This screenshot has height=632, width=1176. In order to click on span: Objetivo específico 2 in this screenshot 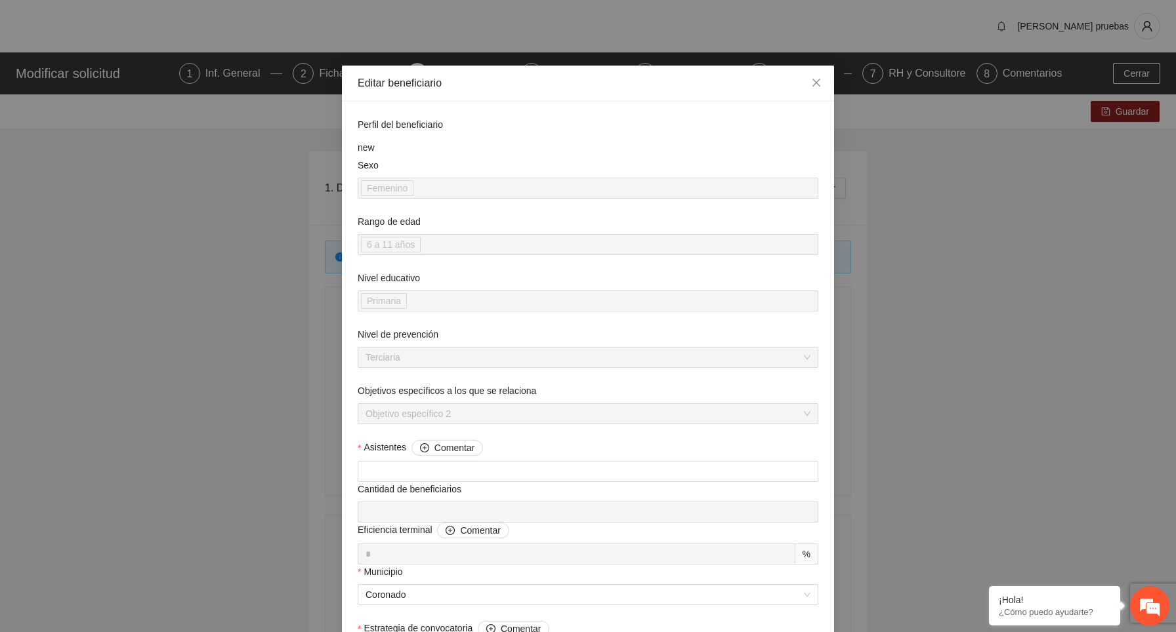, I will do `click(588, 414)`.